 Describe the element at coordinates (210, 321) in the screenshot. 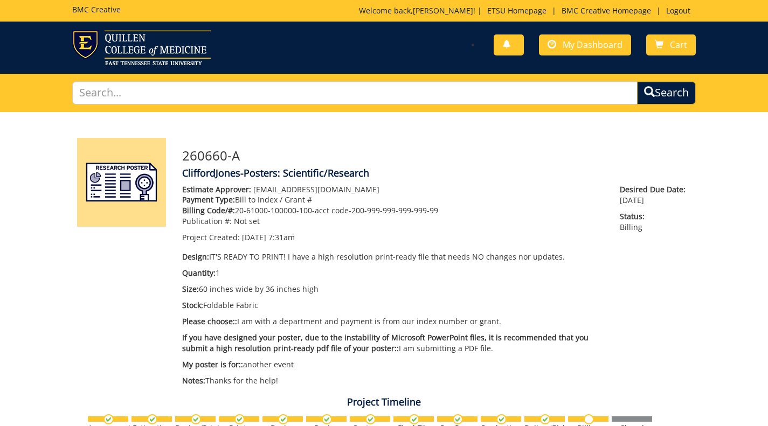

I see `span: Please choose::` at that location.